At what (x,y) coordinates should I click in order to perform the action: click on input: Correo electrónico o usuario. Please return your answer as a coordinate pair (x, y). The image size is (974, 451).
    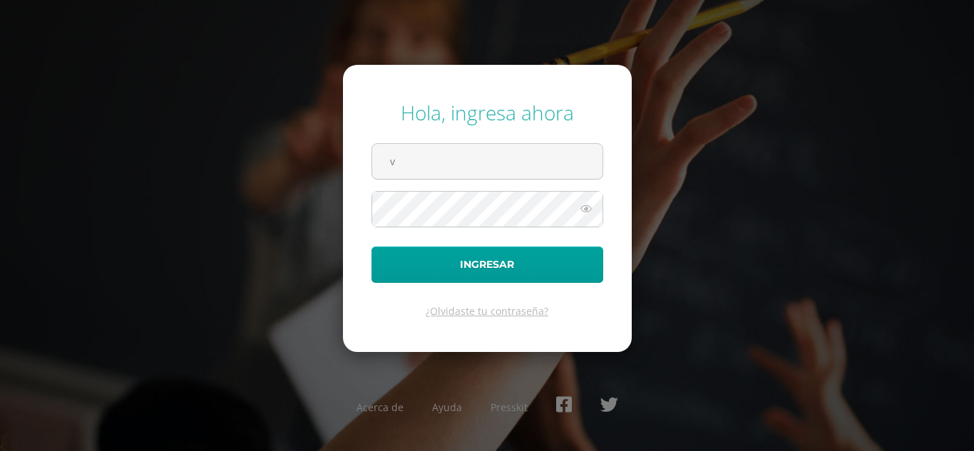
    Looking at the image, I should click on (487, 161).